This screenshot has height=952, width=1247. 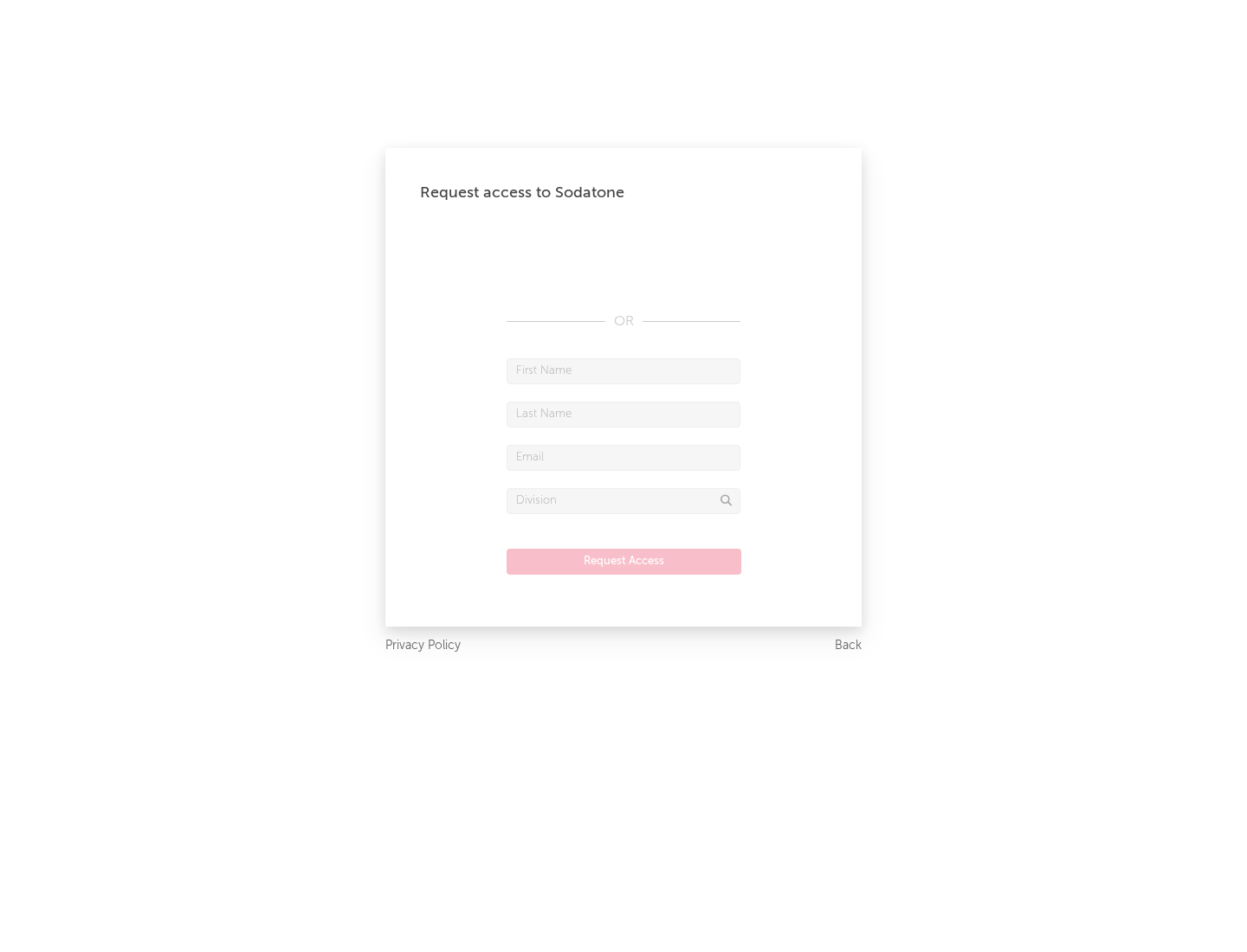 What do you see at coordinates (624, 322) in the screenshot?
I see `div: OR` at bounding box center [624, 322].